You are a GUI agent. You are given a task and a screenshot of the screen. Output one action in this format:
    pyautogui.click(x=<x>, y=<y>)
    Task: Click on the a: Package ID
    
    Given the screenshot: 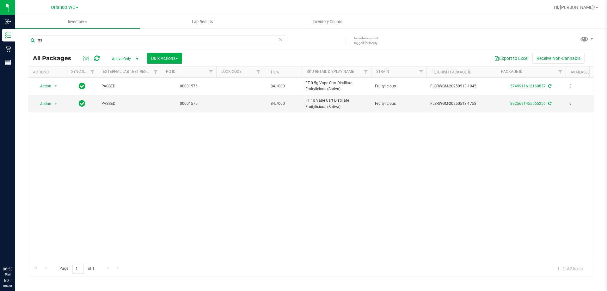 What is the action you would take?
    pyautogui.click(x=512, y=71)
    